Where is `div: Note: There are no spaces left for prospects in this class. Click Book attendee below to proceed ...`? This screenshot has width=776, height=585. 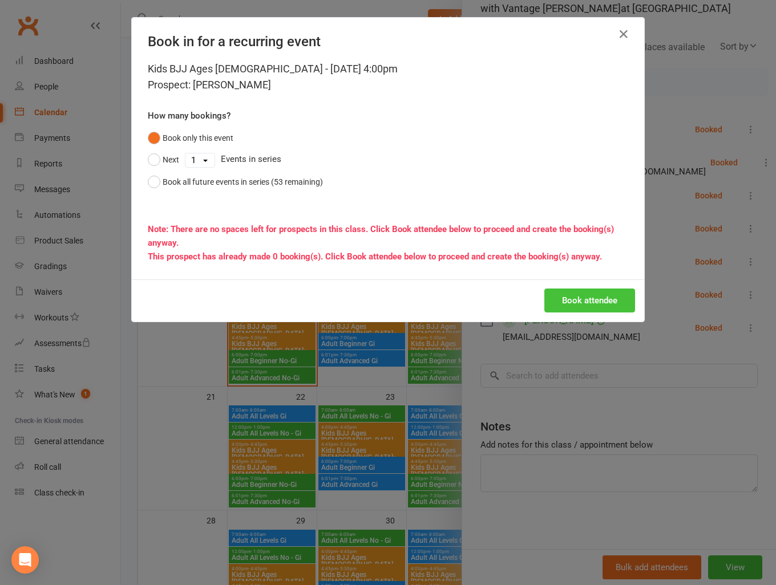 div: Note: There are no spaces left for prospects in this class. Click Book attendee below to proceed ... is located at coordinates (388, 236).